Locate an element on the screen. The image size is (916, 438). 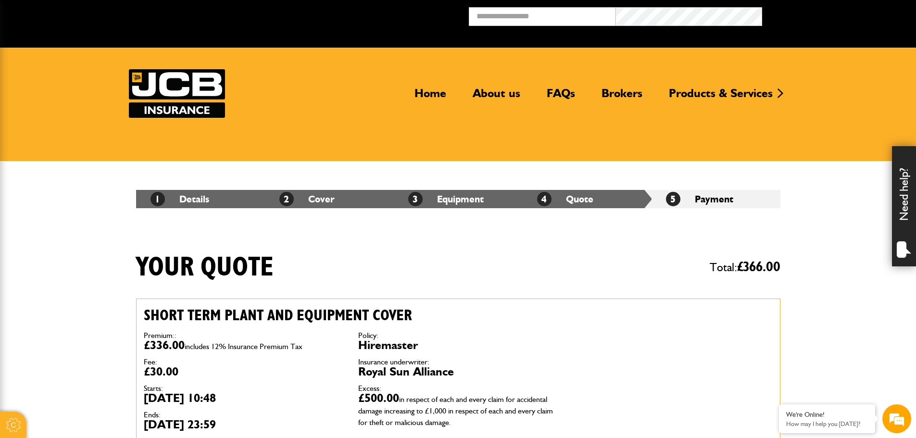
dd: £500.00 is located at coordinates (458, 410).